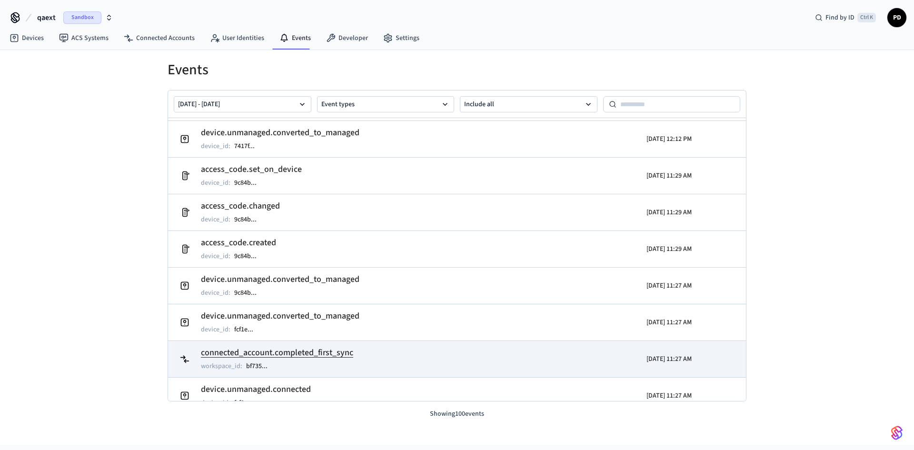  I want to click on button: Include all, so click(528, 104).